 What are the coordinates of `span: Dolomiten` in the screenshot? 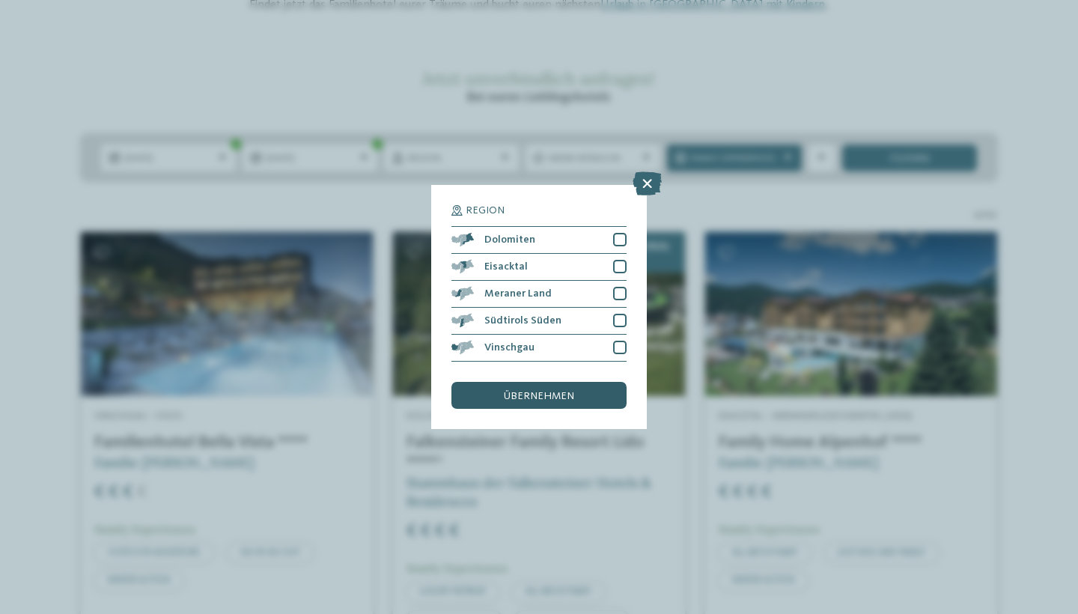 It's located at (510, 240).